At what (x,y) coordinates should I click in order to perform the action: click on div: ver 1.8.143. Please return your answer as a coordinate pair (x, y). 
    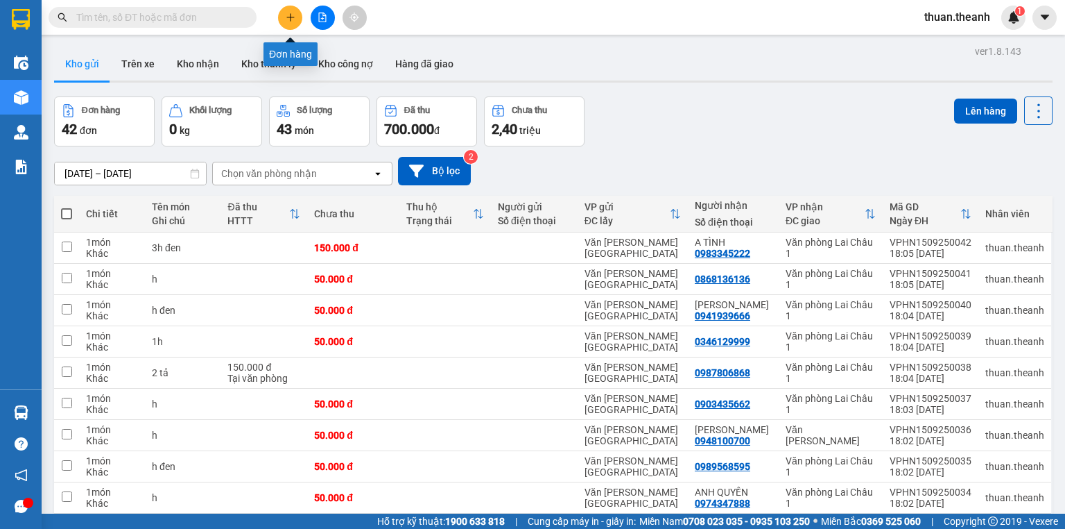
    Looking at the image, I should click on (998, 51).